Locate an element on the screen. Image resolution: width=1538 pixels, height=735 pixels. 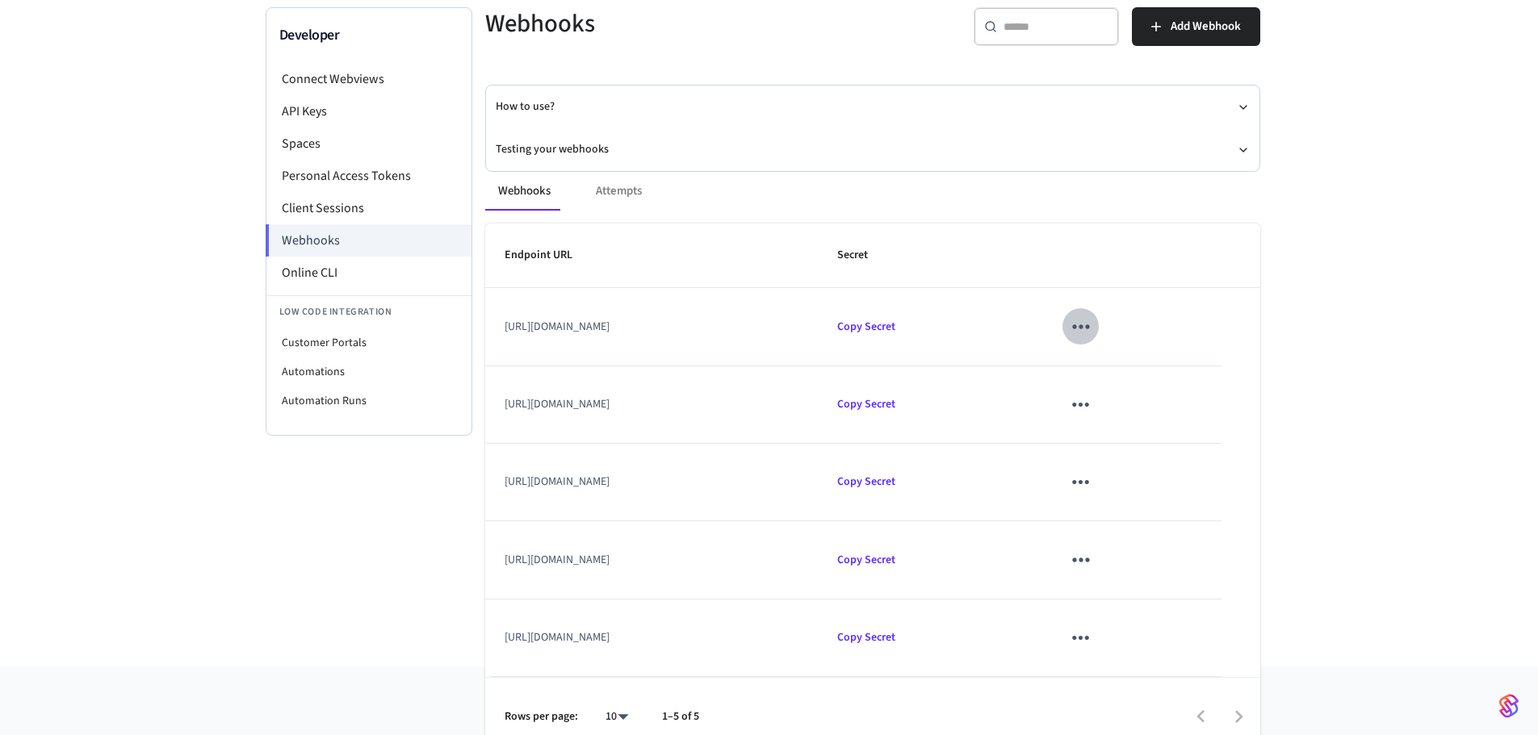
span: Endpoint URL is located at coordinates (549, 255).